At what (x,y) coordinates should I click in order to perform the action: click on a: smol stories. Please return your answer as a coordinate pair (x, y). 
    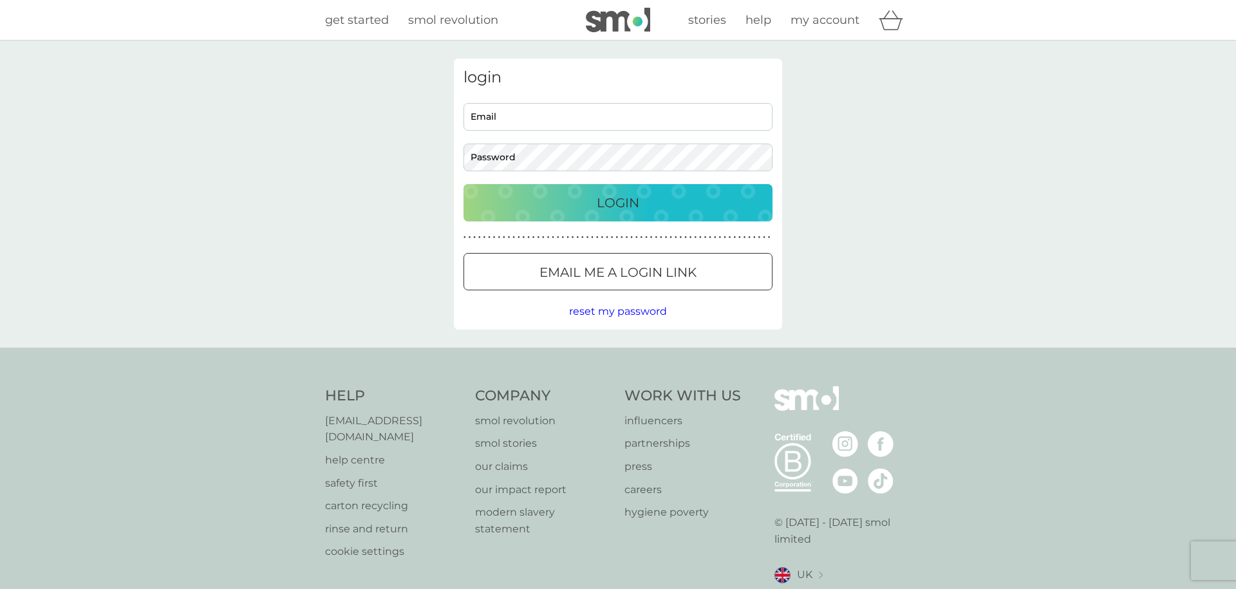
    Looking at the image, I should click on (543, 444).